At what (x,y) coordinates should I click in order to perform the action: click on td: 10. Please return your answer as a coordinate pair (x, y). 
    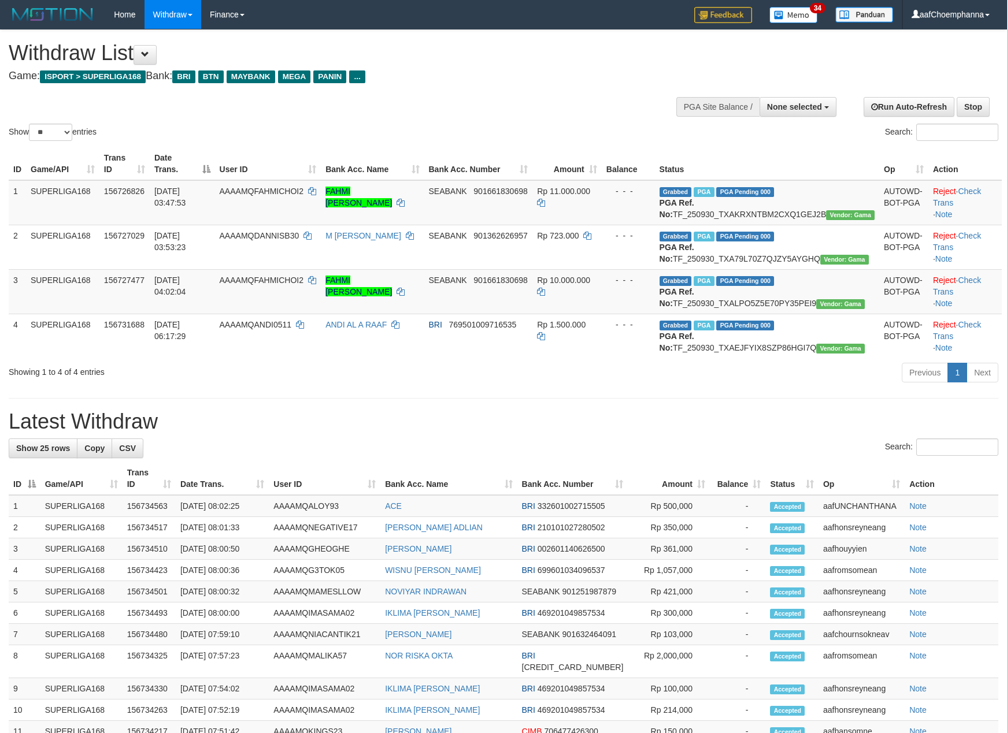
    Looking at the image, I should click on (24, 710).